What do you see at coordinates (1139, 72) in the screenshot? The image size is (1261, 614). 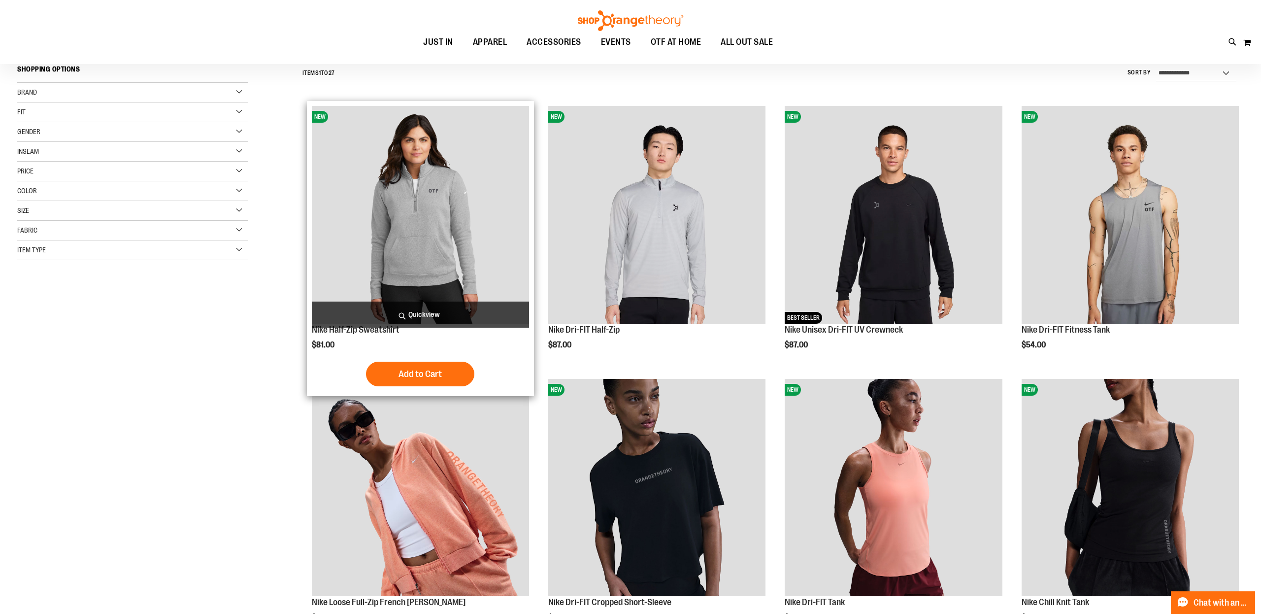 I see `label: Sort By` at bounding box center [1139, 72].